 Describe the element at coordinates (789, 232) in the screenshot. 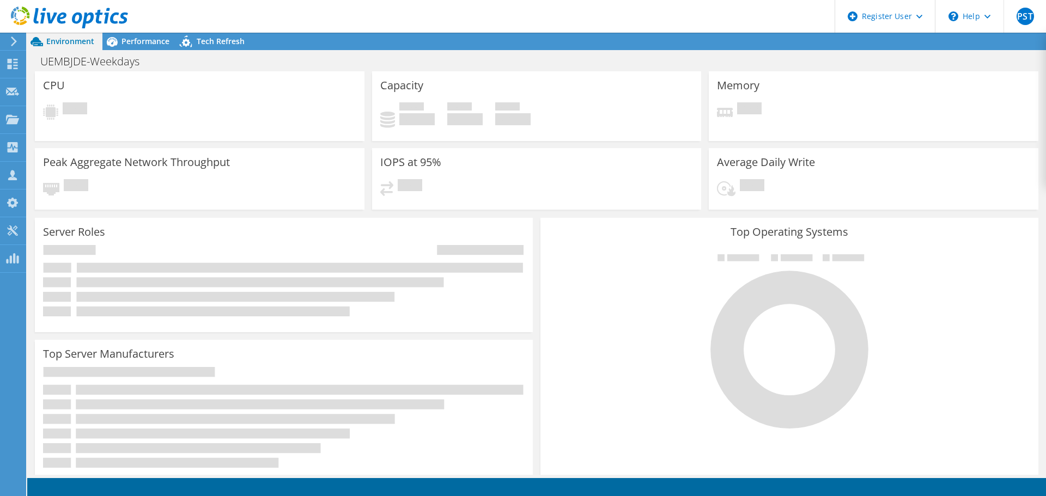

I see `h3: Top Operating Systems` at that location.